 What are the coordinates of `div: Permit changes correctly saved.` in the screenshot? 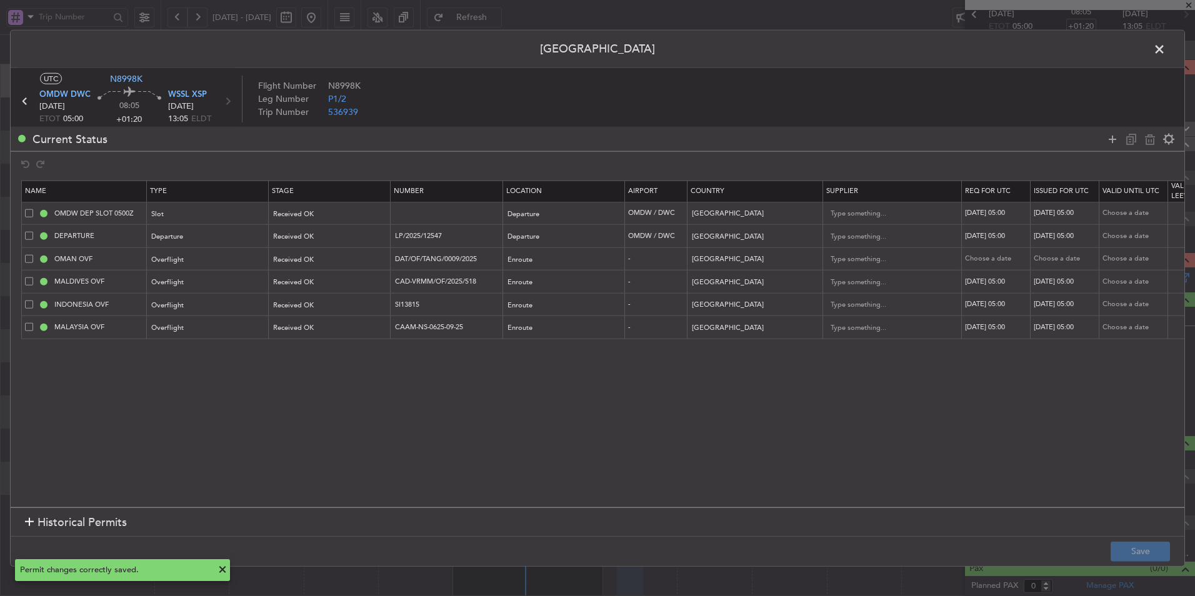 It's located at (116, 571).